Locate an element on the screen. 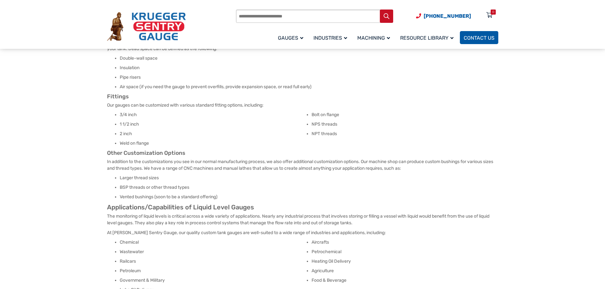  li: Vented bushings (soon to be a standard offering) is located at coordinates (309, 197).